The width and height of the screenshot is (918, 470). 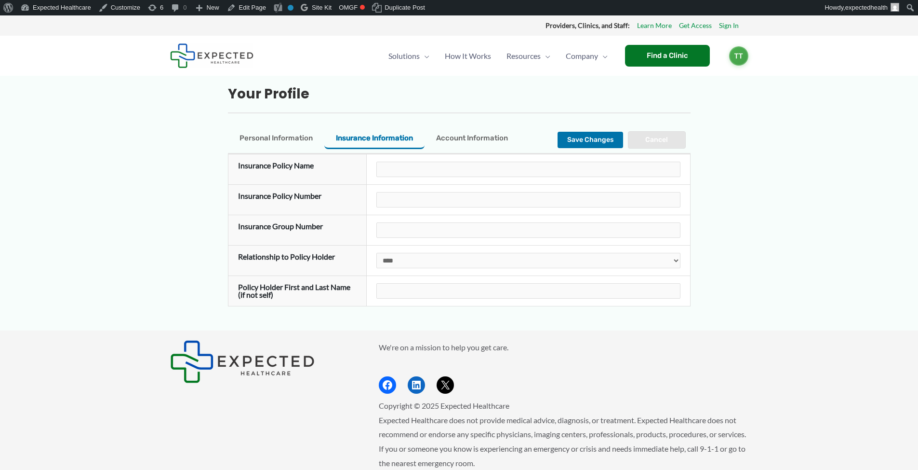 I want to click on span: Site Kit, so click(x=322, y=7).